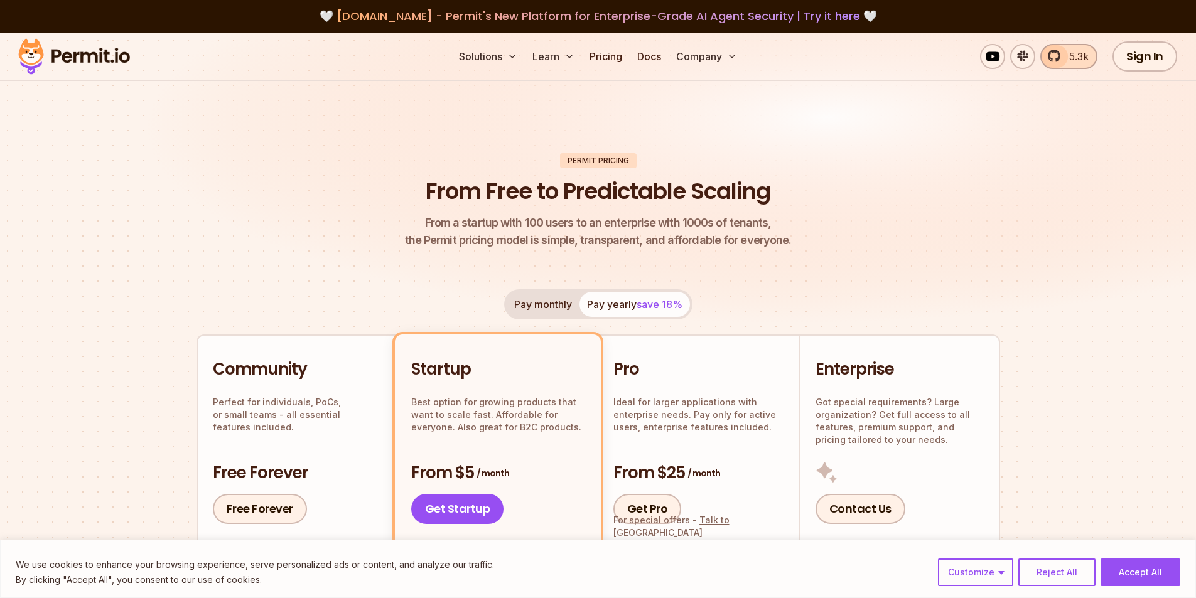 This screenshot has height=598, width=1196. I want to click on p: Perfect for individuals, PoCs, or small teams - all essential features included., so click(298, 415).